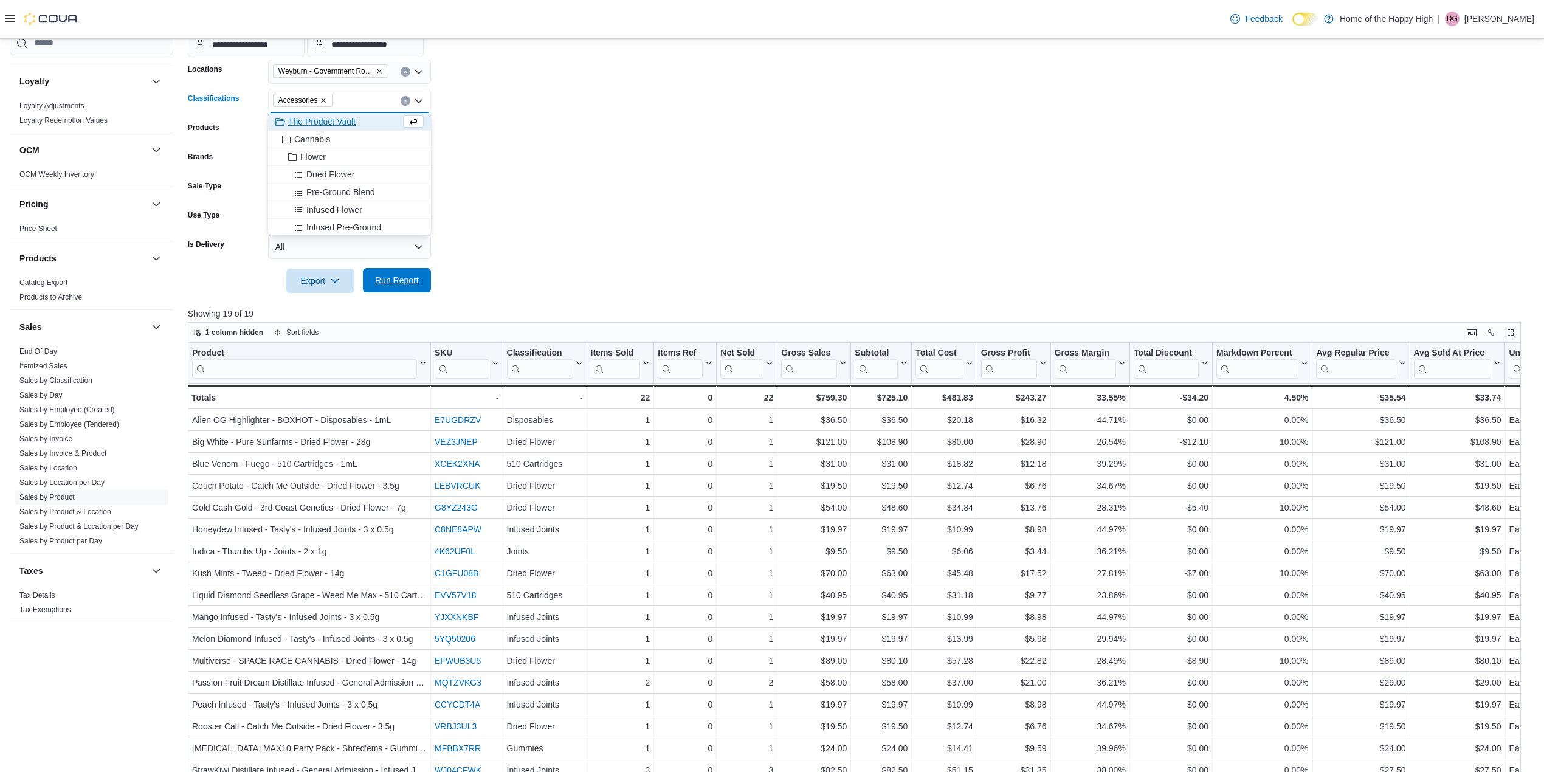  Describe the element at coordinates (33, 204) in the screenshot. I see `h3: Pricing` at that location.